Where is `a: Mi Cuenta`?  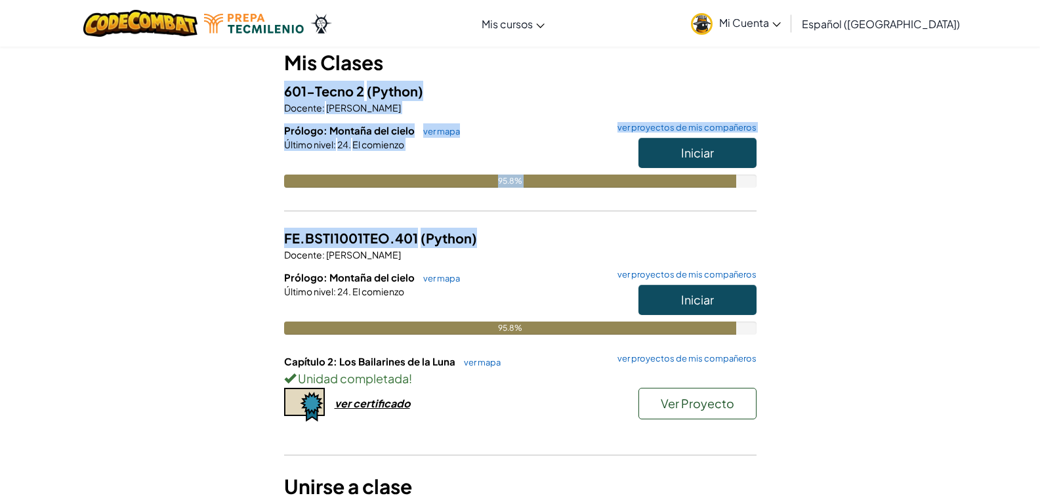
a: Mi Cuenta is located at coordinates (736, 23).